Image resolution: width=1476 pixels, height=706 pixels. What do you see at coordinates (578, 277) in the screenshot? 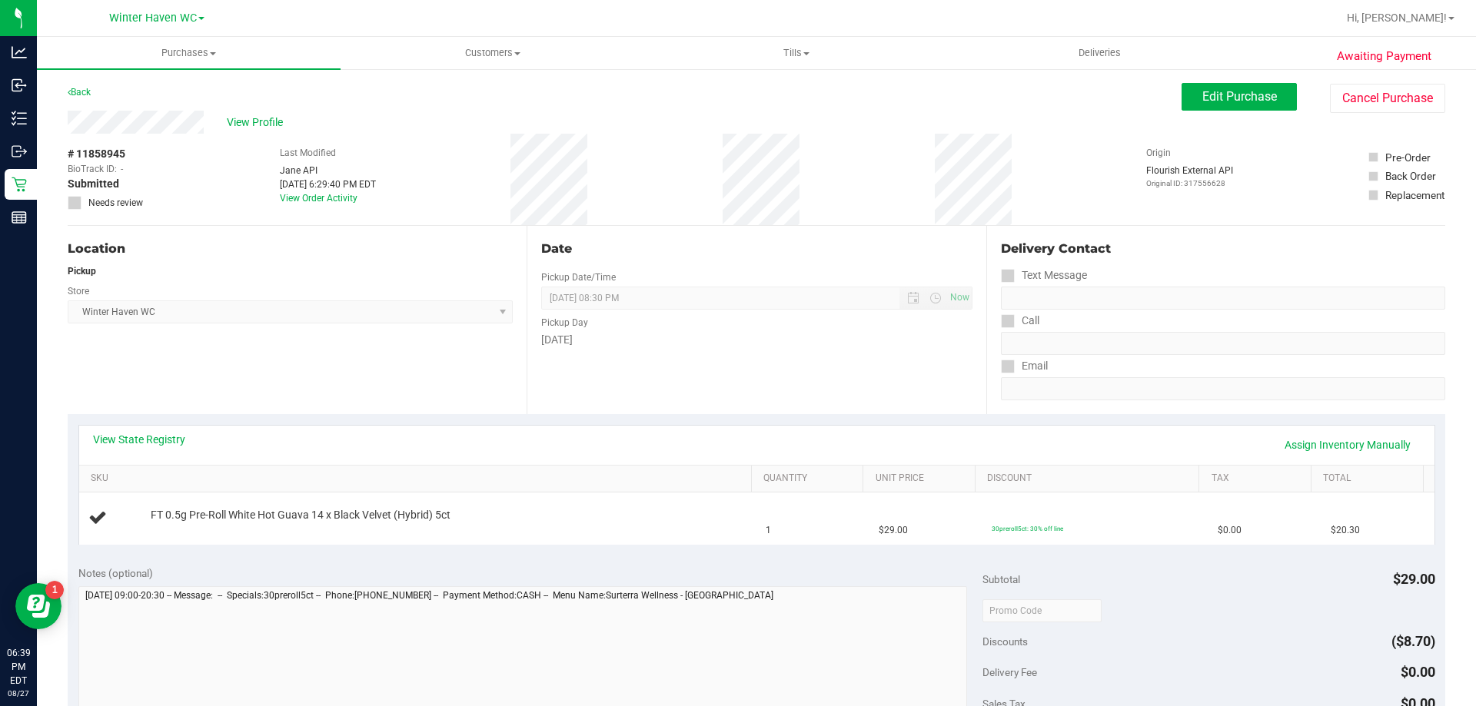
I see `label: Pickup Date/Time` at bounding box center [578, 277].